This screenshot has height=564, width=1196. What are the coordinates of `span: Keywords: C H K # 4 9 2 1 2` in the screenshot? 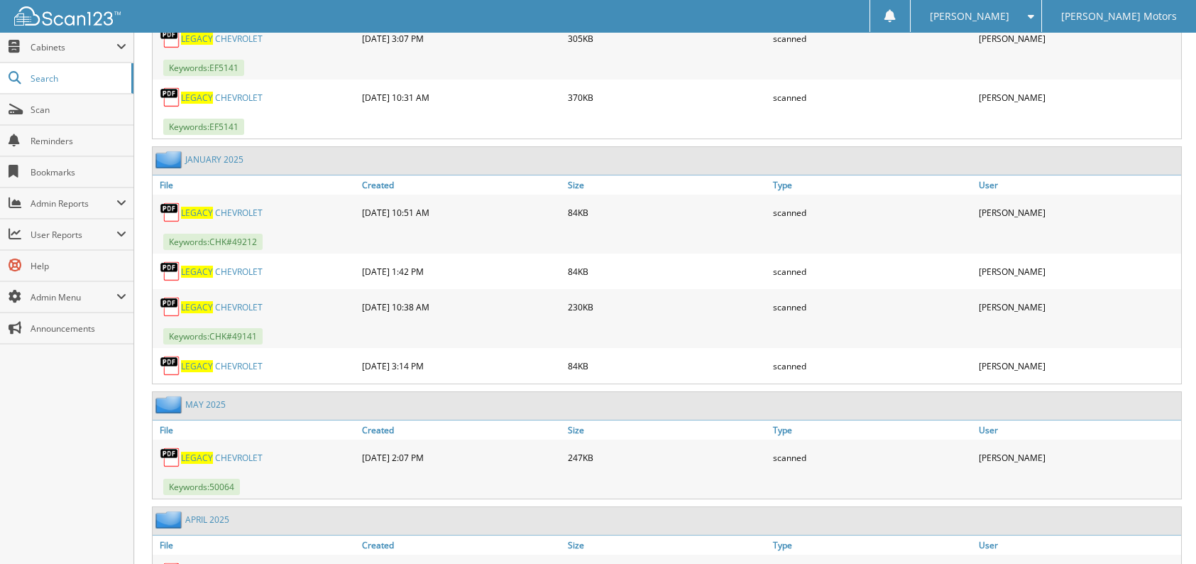 It's located at (213, 241).